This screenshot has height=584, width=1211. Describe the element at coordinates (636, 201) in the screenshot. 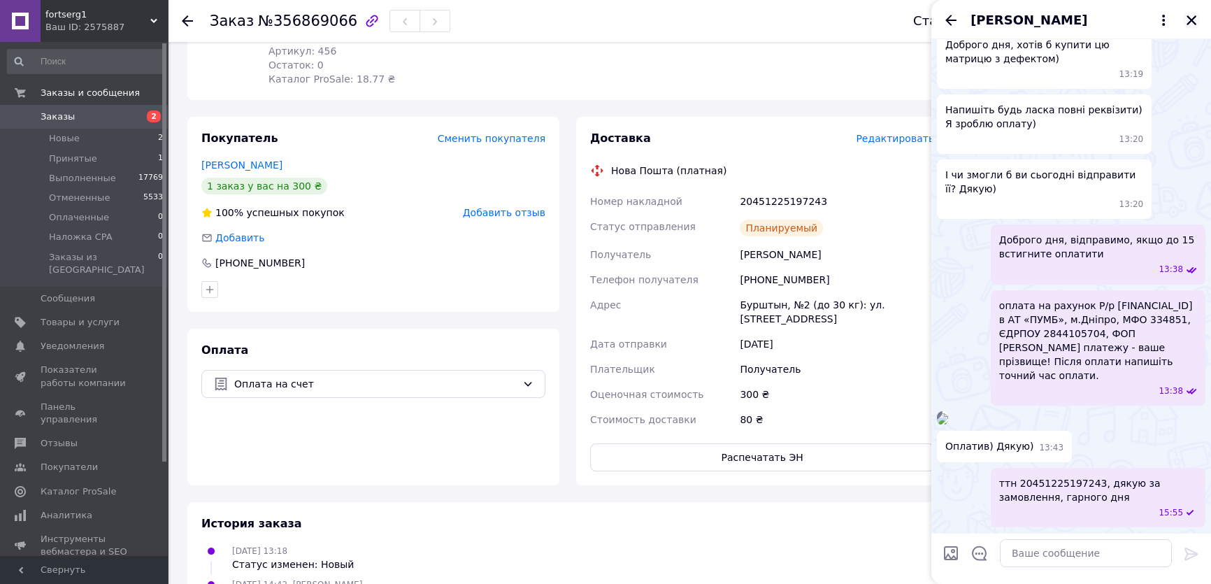

I see `span: Номер накладной` at that location.